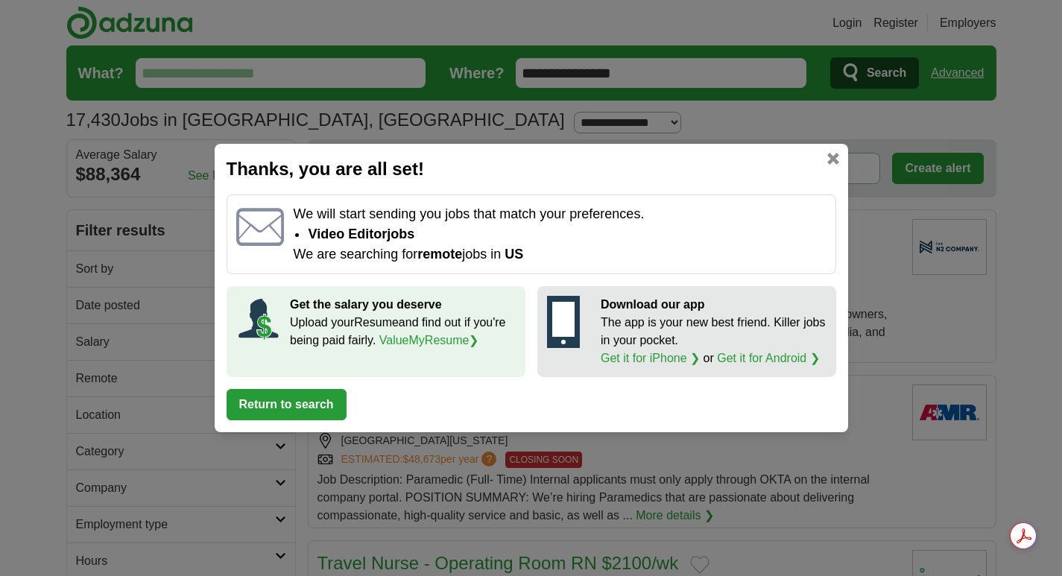 Image resolution: width=1062 pixels, height=576 pixels. What do you see at coordinates (559, 214) in the screenshot?
I see `p: We will start sending you jobs that match your preferences.` at bounding box center [559, 214].